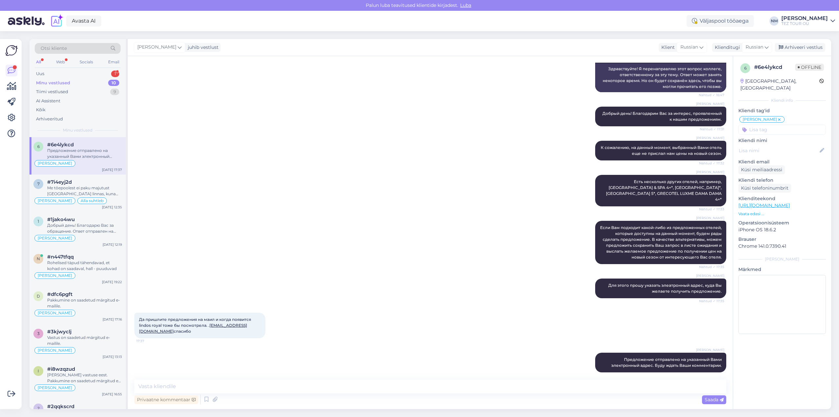  I want to click on span: Добрый день! Благодарим Вас за интерес, проявленный к нашим предложениям., so click(662, 116).